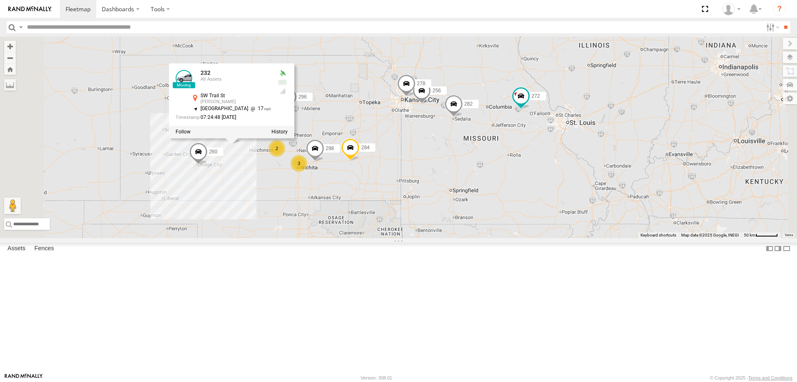 The width and height of the screenshot is (797, 382). I want to click on span: 282, so click(469, 104).